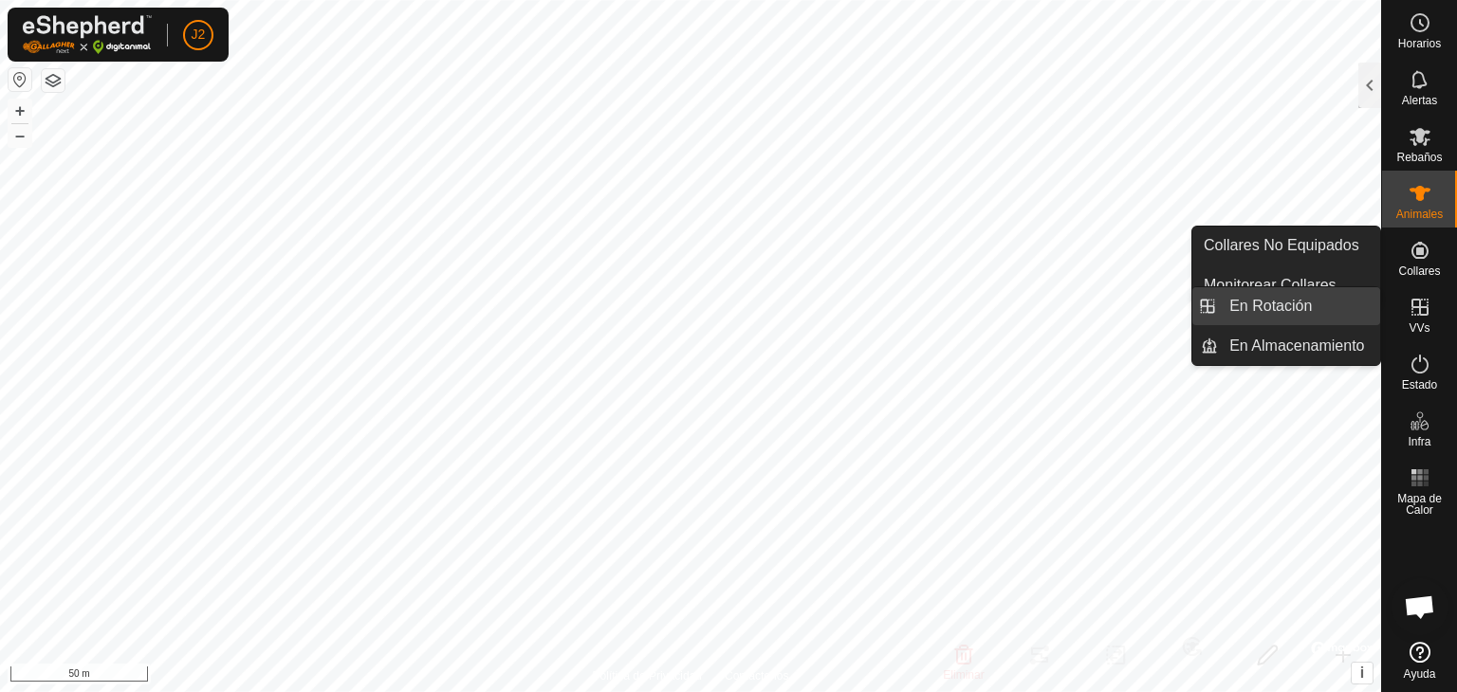 This screenshot has height=692, width=1457. What do you see at coordinates (1282, 246) in the screenshot?
I see `span: Collares No Equipados` at bounding box center [1282, 246].